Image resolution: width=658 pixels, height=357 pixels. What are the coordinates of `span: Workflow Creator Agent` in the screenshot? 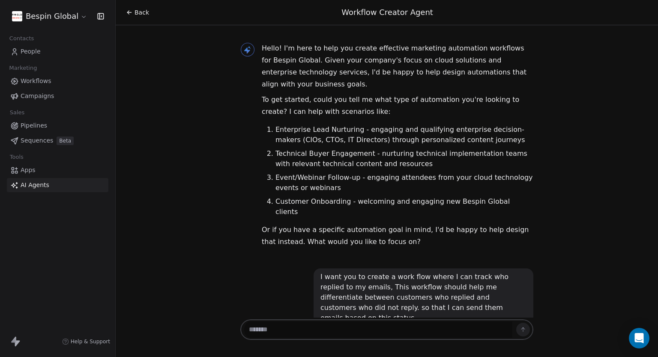 It's located at (387, 12).